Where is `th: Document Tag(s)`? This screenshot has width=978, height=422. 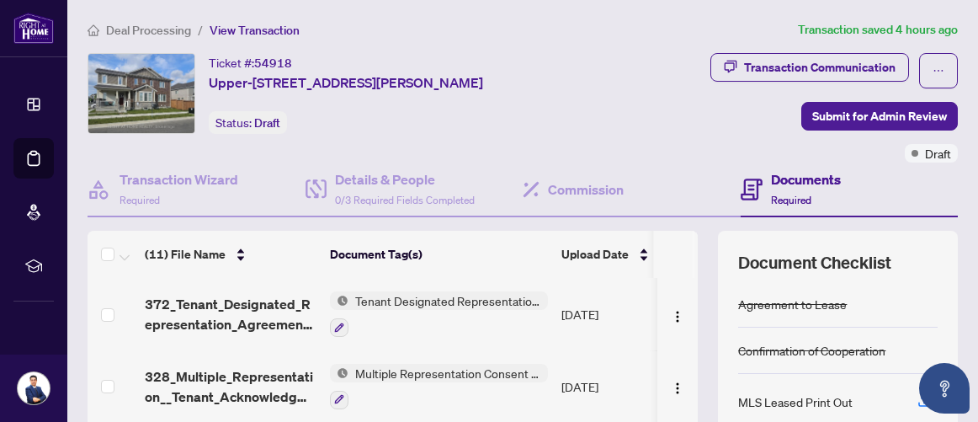
th: Document Tag(s) is located at coordinates (439, 254).